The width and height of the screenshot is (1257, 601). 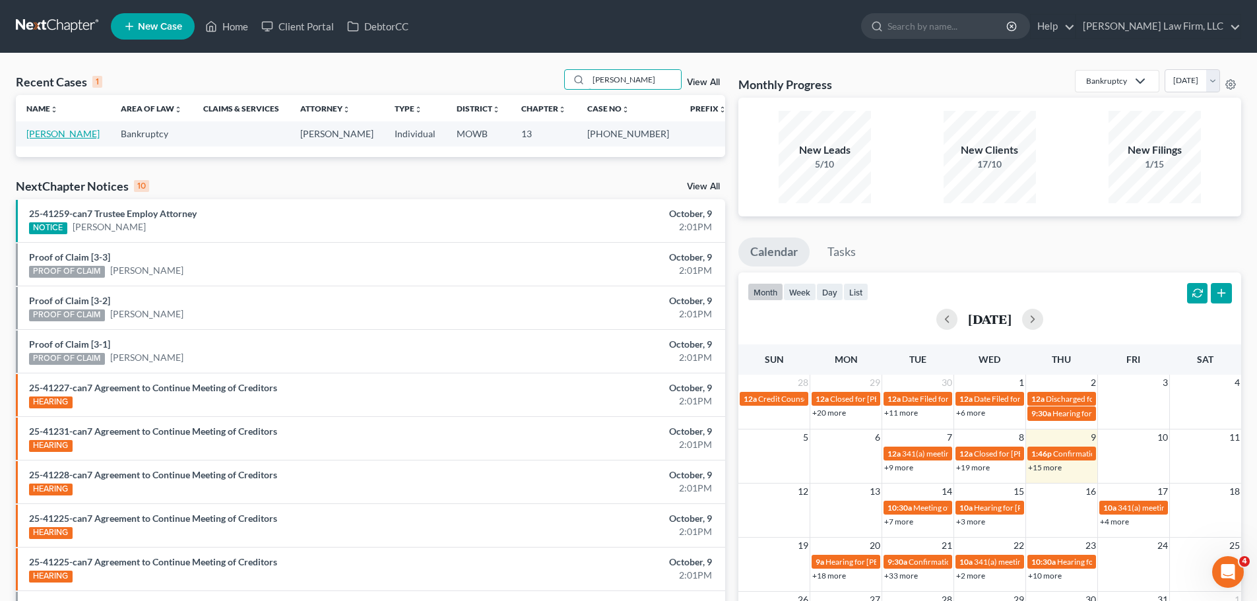 What do you see at coordinates (820, 562) in the screenshot?
I see `span: 9a` at bounding box center [820, 562].